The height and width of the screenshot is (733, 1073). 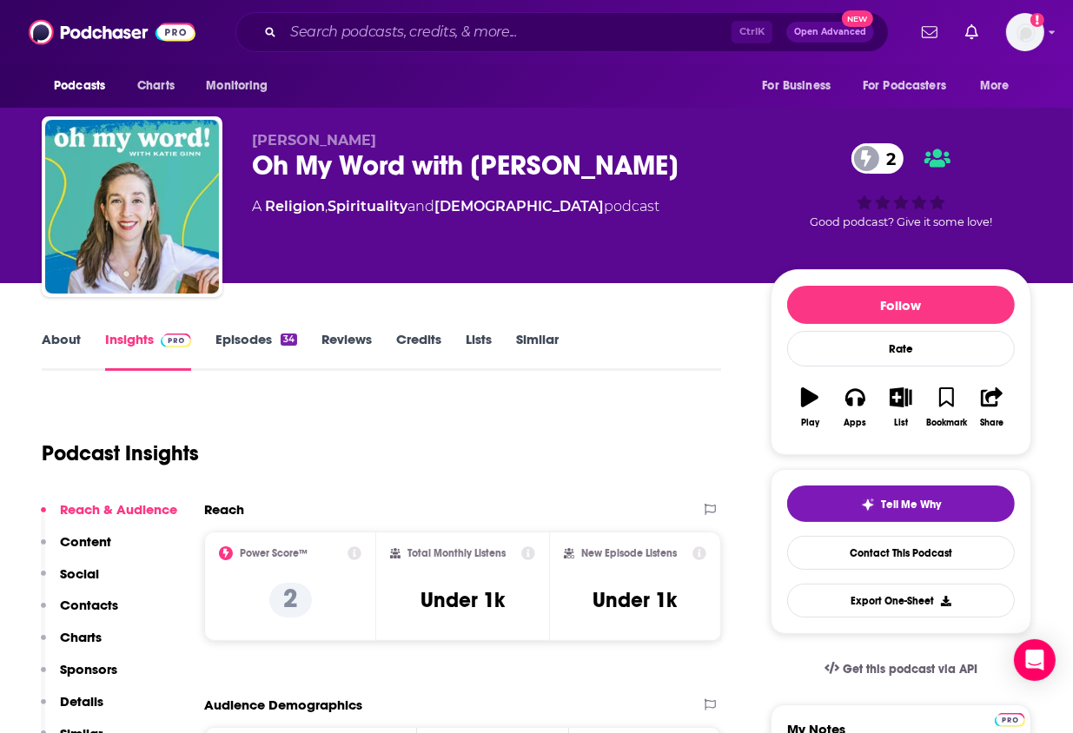 What do you see at coordinates (295, 206) in the screenshot?
I see `a: Religion` at bounding box center [295, 206].